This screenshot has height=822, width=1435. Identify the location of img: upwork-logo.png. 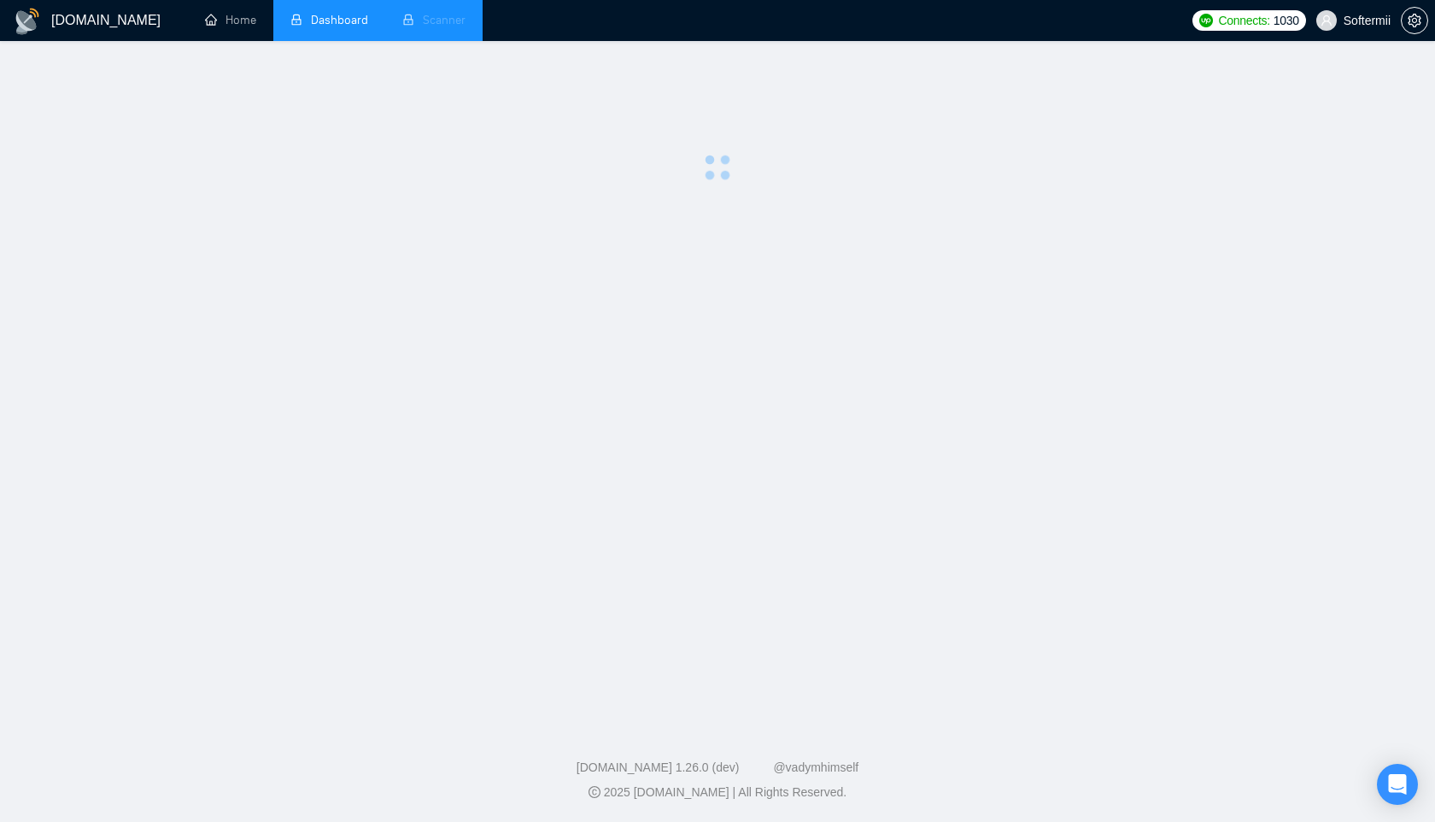
(1206, 20).